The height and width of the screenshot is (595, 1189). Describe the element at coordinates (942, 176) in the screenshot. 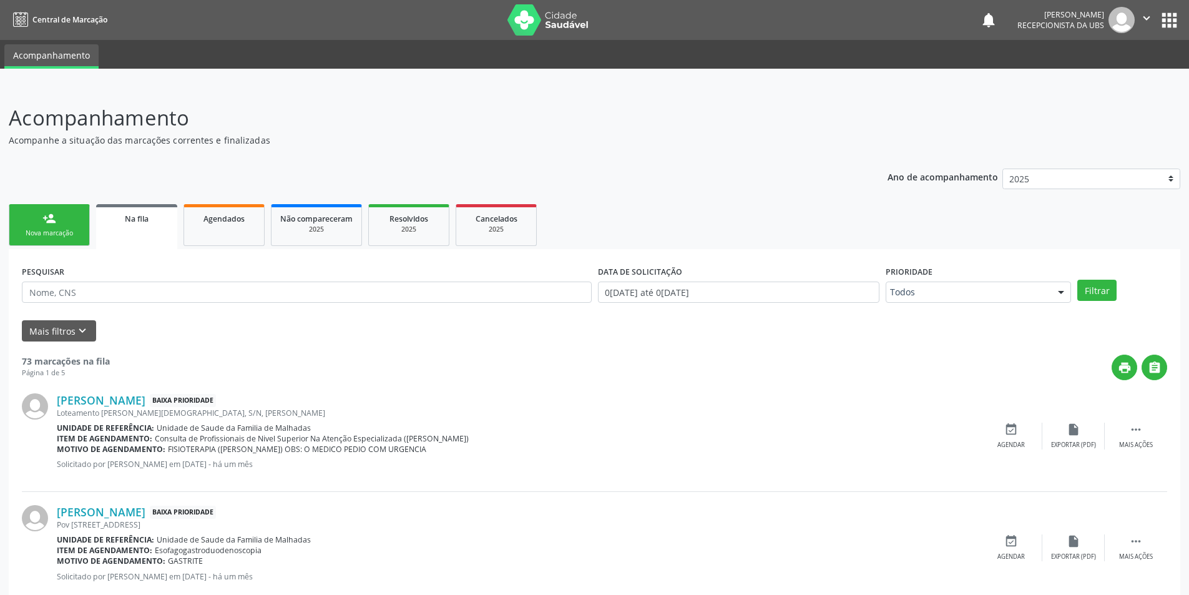

I see `p: Ano de acompanhamento` at that location.